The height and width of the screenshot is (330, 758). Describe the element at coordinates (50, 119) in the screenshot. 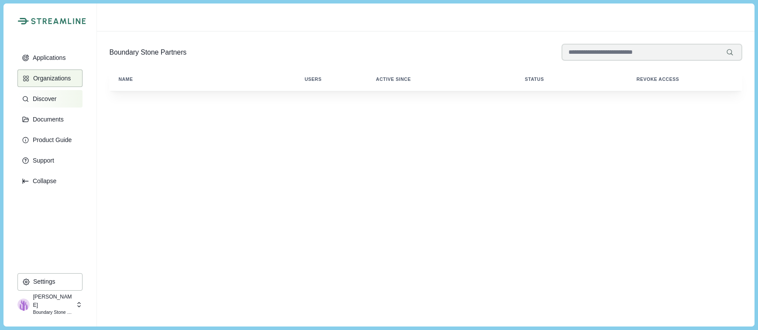

I see `a: Documents` at that location.